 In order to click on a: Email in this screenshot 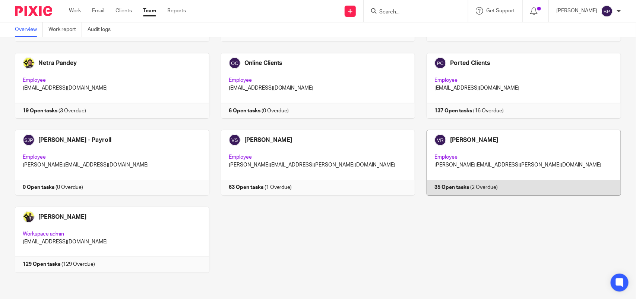, I will do `click(98, 11)`.